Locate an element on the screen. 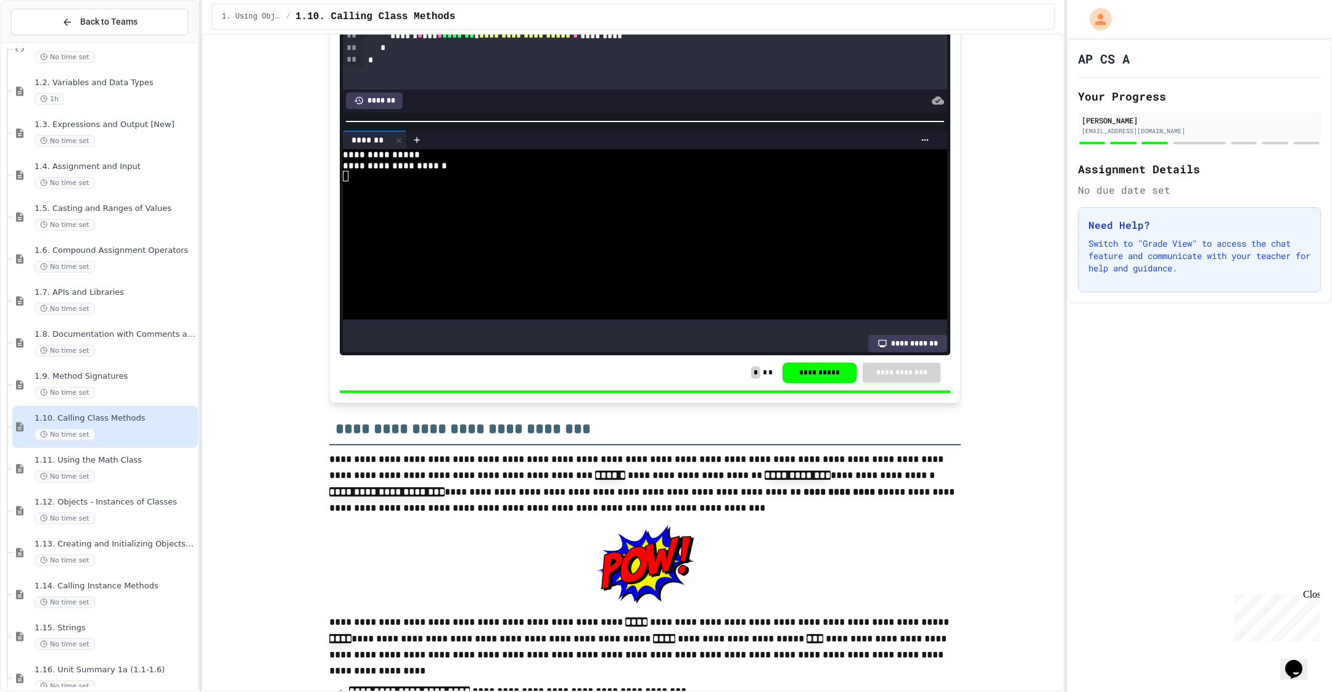 The height and width of the screenshot is (692, 1332). span: 1.12. Objects - Instances of Classes is located at coordinates (115, 502).